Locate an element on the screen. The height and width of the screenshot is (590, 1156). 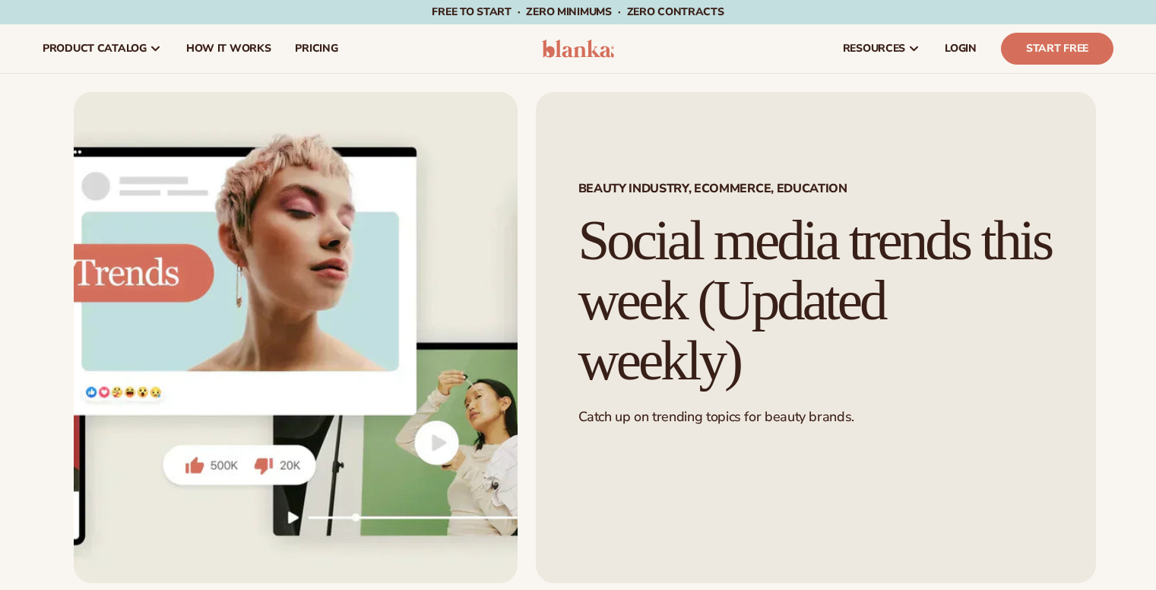
span: Beauty Industry, Ecommerce, Education is located at coordinates (816, 189).